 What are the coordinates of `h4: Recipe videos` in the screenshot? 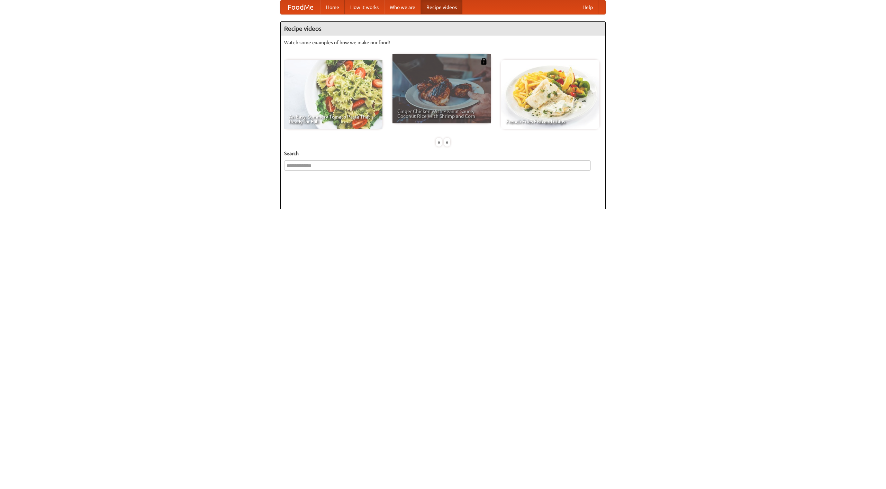 It's located at (443, 29).